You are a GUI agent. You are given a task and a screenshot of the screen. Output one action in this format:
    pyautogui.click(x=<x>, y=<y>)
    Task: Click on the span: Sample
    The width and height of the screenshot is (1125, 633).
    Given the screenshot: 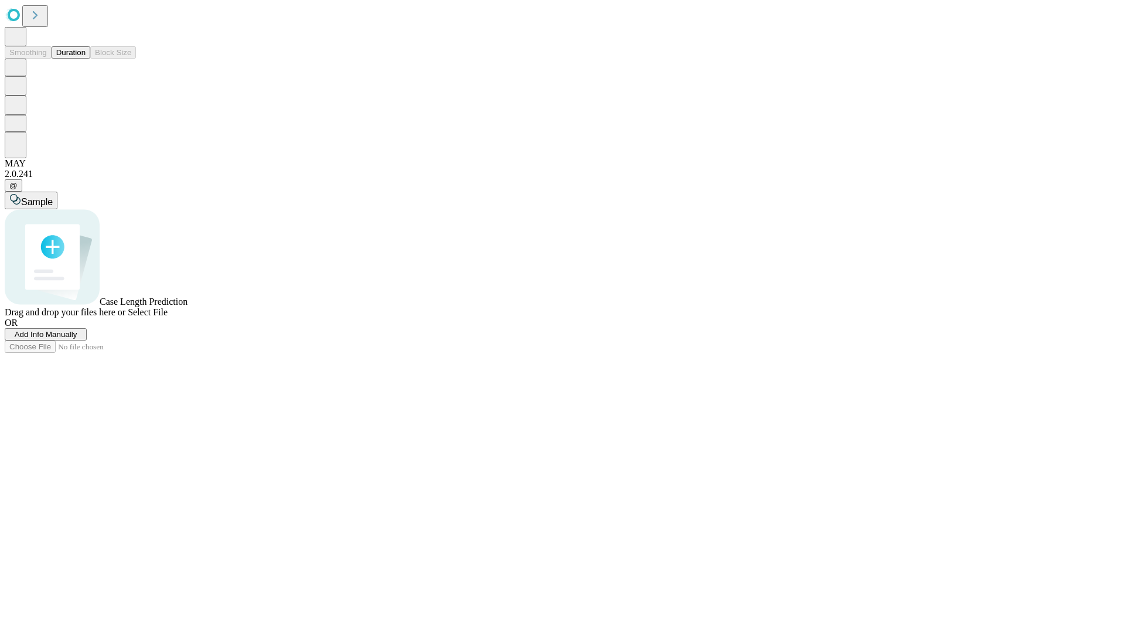 What is the action you would take?
    pyautogui.click(x=37, y=202)
    